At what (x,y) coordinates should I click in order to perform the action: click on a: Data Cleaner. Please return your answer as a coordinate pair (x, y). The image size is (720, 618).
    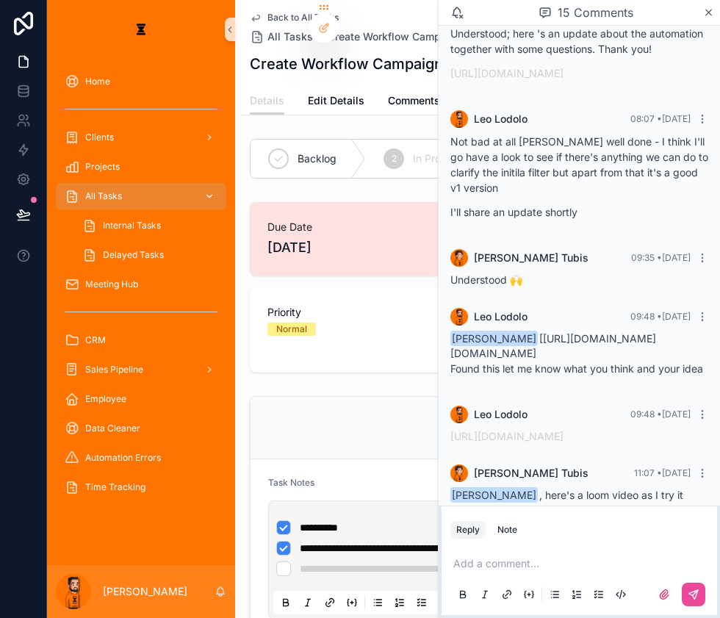
    Looking at the image, I should click on (141, 428).